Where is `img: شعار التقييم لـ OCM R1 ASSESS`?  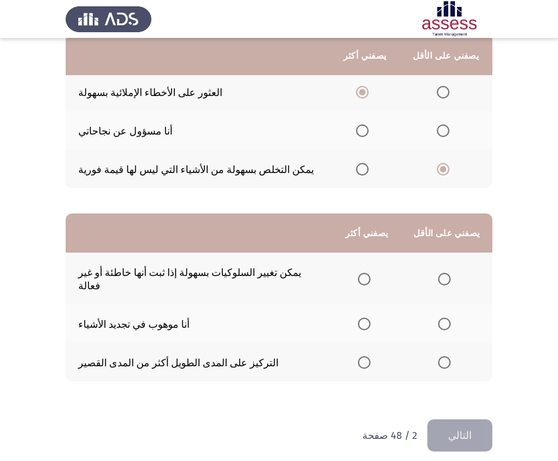
img: شعار التقييم لـ OCM R1 ASSESS is located at coordinates (450, 19).